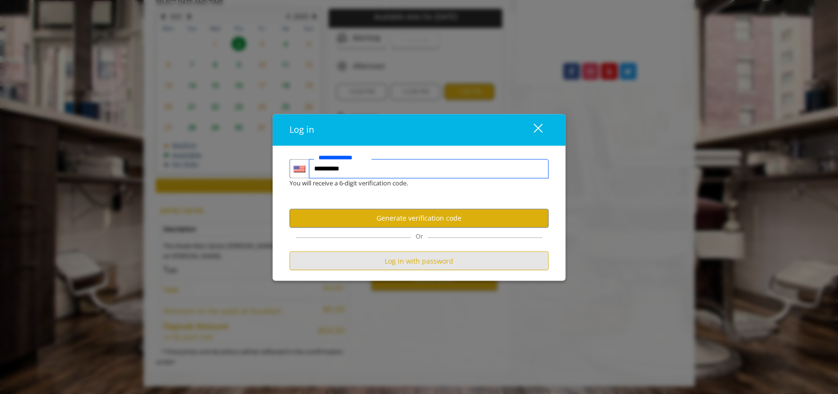 The image size is (838, 394). I want to click on span: Or, so click(419, 236).